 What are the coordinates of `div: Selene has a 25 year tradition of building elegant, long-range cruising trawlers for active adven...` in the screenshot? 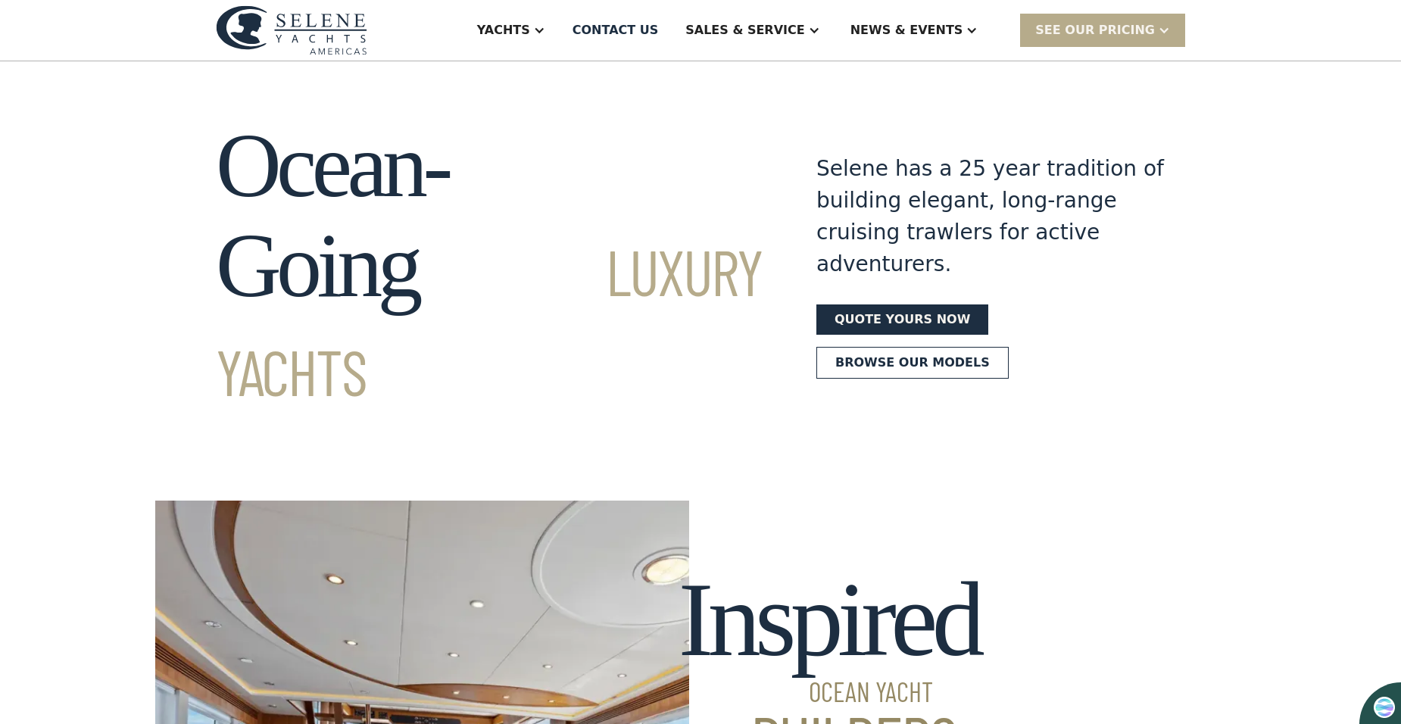 It's located at (991, 217).